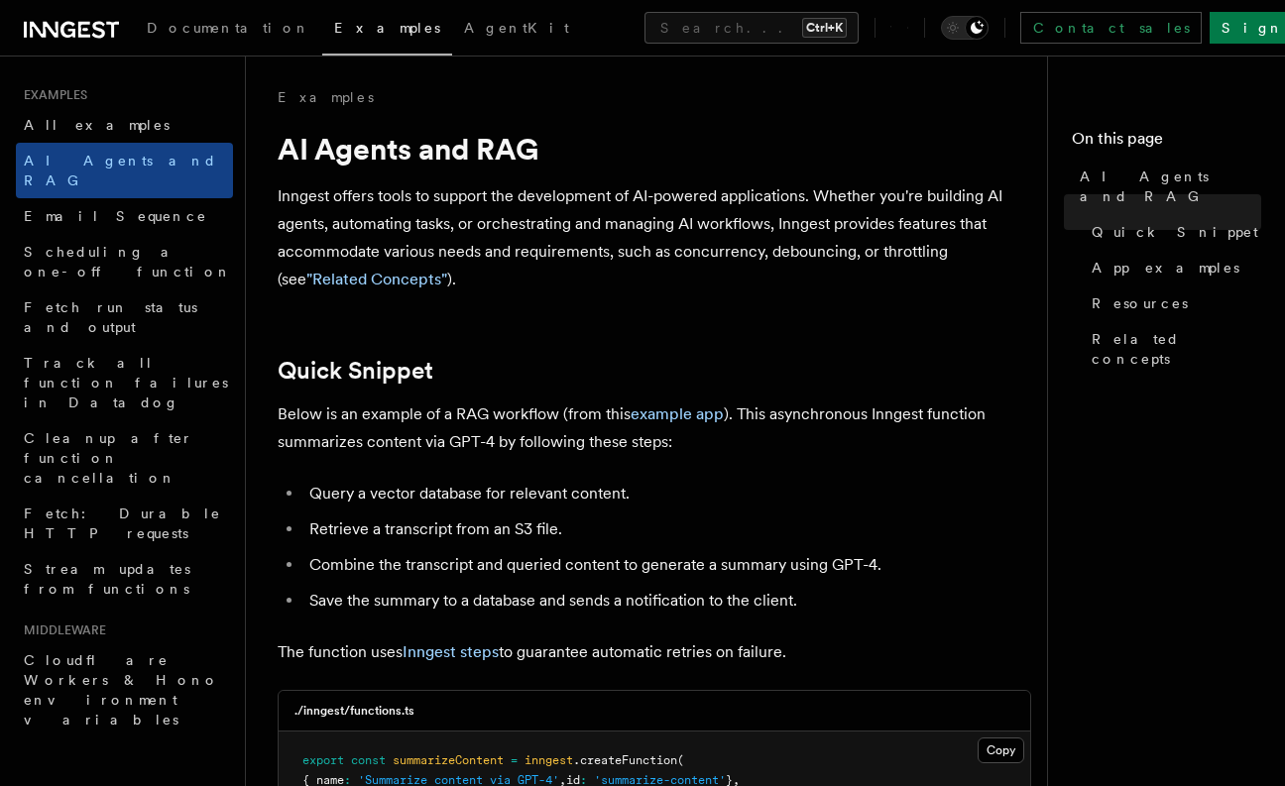  What do you see at coordinates (1165, 268) in the screenshot?
I see `span: App examples` at bounding box center [1165, 268].